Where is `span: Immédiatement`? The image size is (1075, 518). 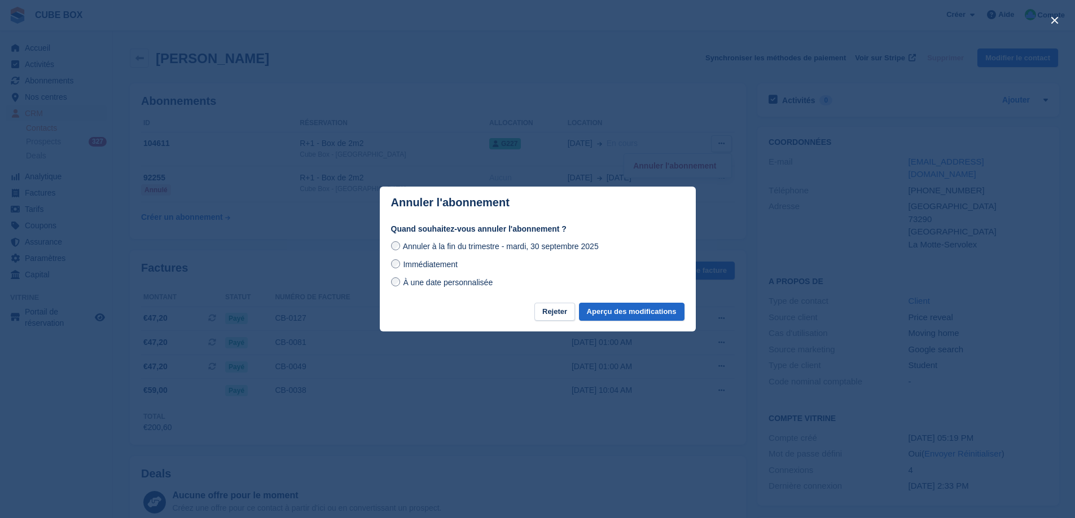
span: Immédiatement is located at coordinates (430, 265).